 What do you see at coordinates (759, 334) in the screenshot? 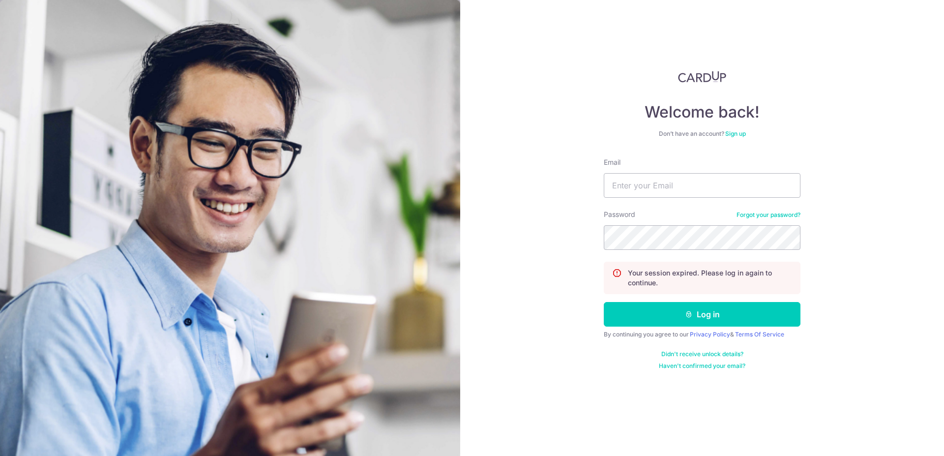
I see `a: Terms Of Service` at bounding box center [759, 334].